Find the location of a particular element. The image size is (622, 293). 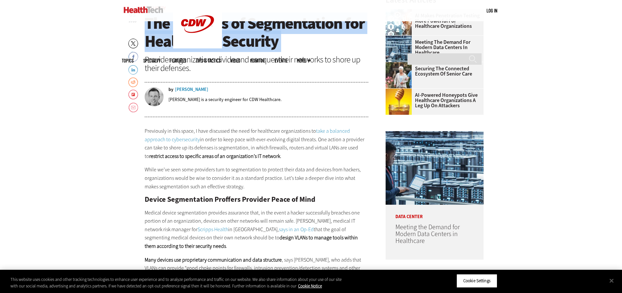

img: Jeremy Weiss is located at coordinates (154, 97).